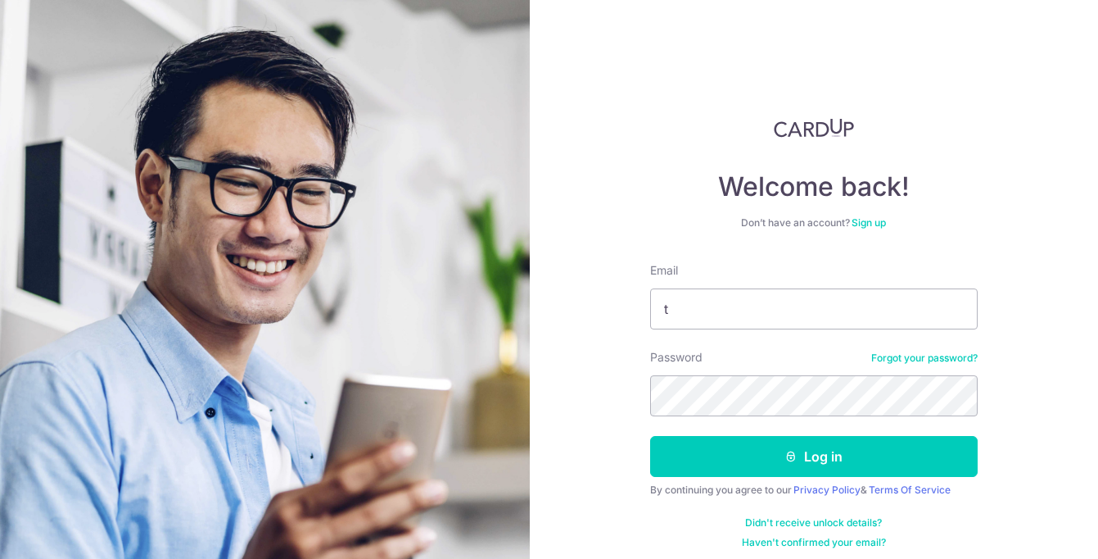 Image resolution: width=1098 pixels, height=559 pixels. Describe the element at coordinates (814, 223) in the screenshot. I see `div: Don’t have an account?` at that location.